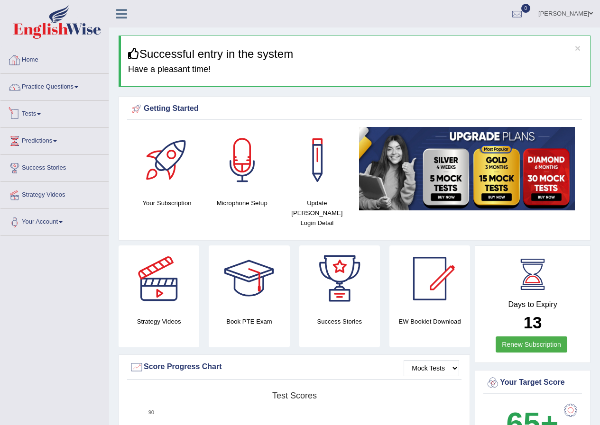 The height and width of the screenshot is (425, 600). Describe the element at coordinates (167, 203) in the screenshot. I see `h4: Your Subscription` at that location.